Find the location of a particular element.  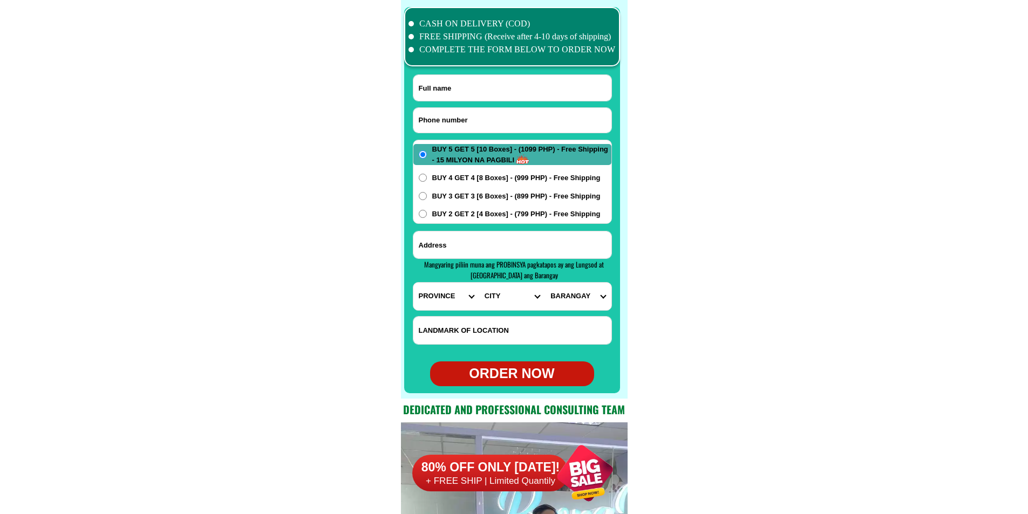

li: COMPLETE THE FORM BELOW TO ORDER NOW is located at coordinates (512, 50).